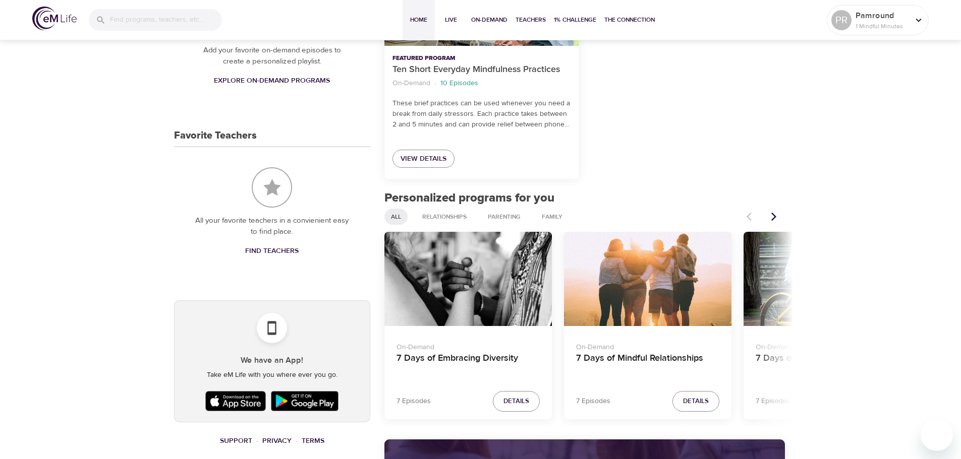 The image size is (961, 459). I want to click on p: 10 Episodes, so click(459, 83).